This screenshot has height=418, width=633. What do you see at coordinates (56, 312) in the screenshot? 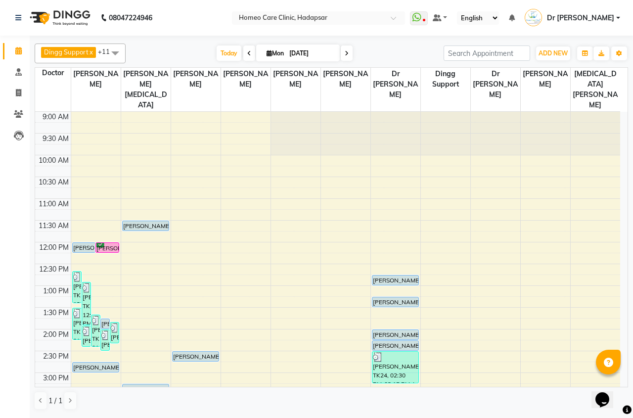
I see `div: 1:30 PM` at bounding box center [56, 312].